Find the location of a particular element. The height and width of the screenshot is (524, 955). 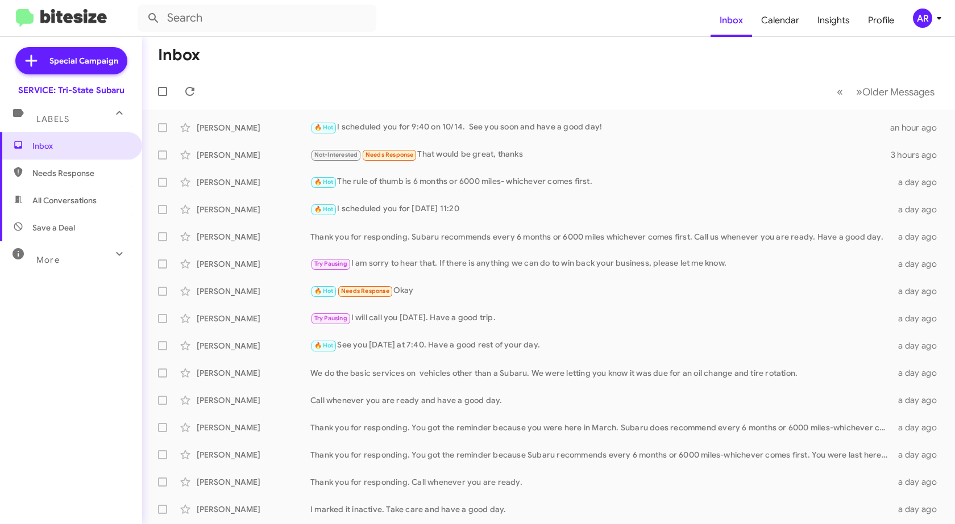

div: I marked it inactive. Take care and have a good day. is located at coordinates (602, 510).